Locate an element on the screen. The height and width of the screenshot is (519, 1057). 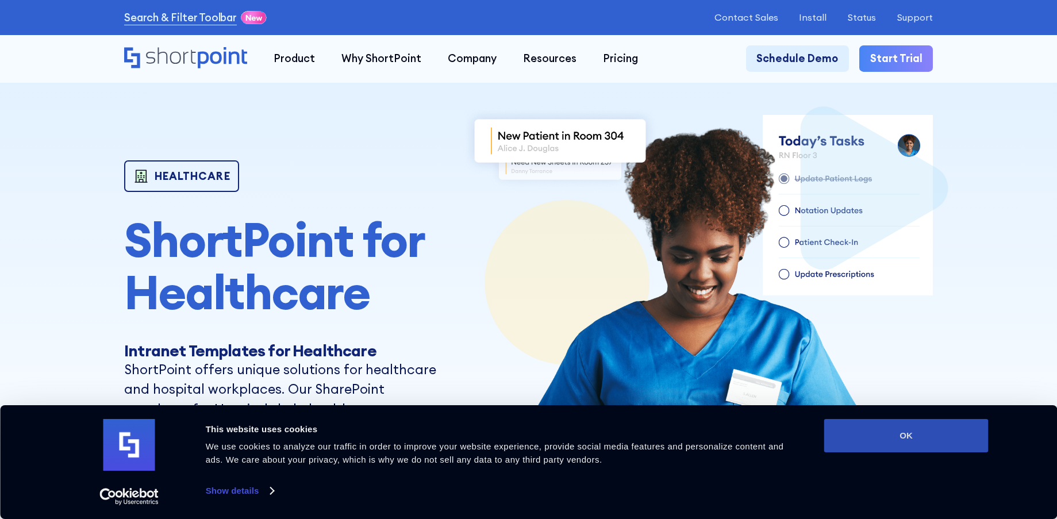
a: Why ShortPoint is located at coordinates (381, 59).